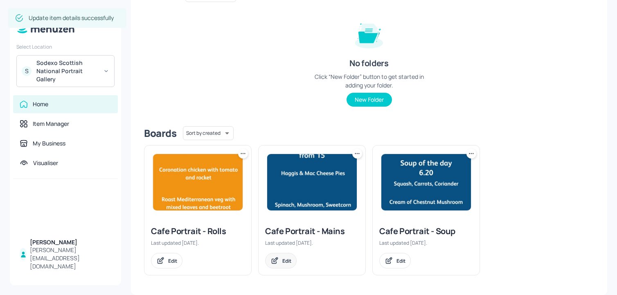 This screenshot has width=617, height=295. What do you see at coordinates (51, 124) in the screenshot?
I see `div: Item Manager` at bounding box center [51, 124].